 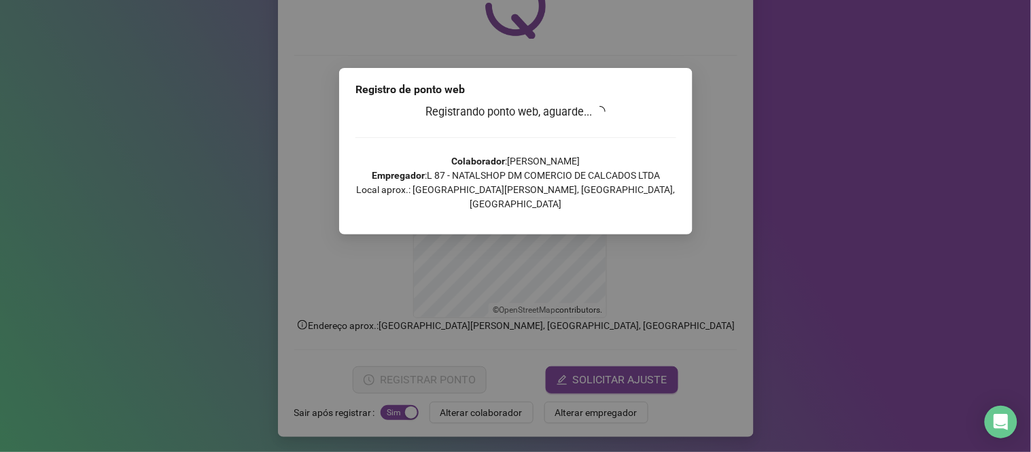 I want to click on div: Registro de ponto web, so click(x=516, y=90).